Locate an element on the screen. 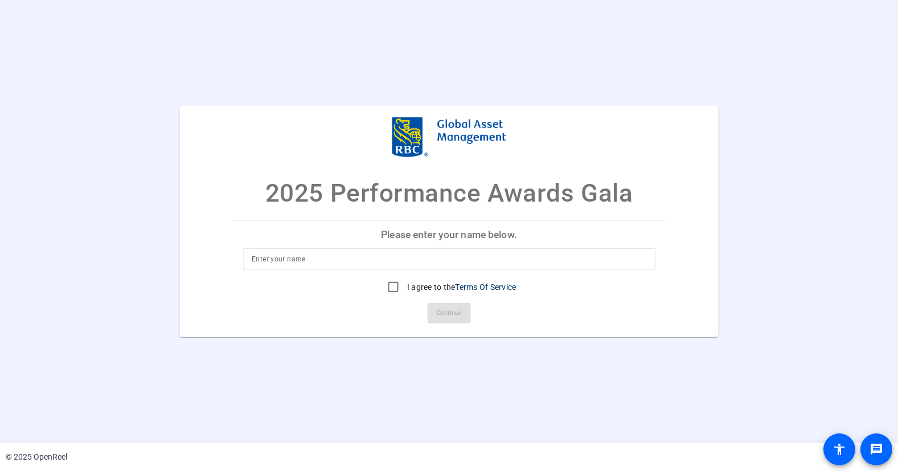 Image resolution: width=898 pixels, height=471 pixels. label: I agree to the is located at coordinates (461, 287).